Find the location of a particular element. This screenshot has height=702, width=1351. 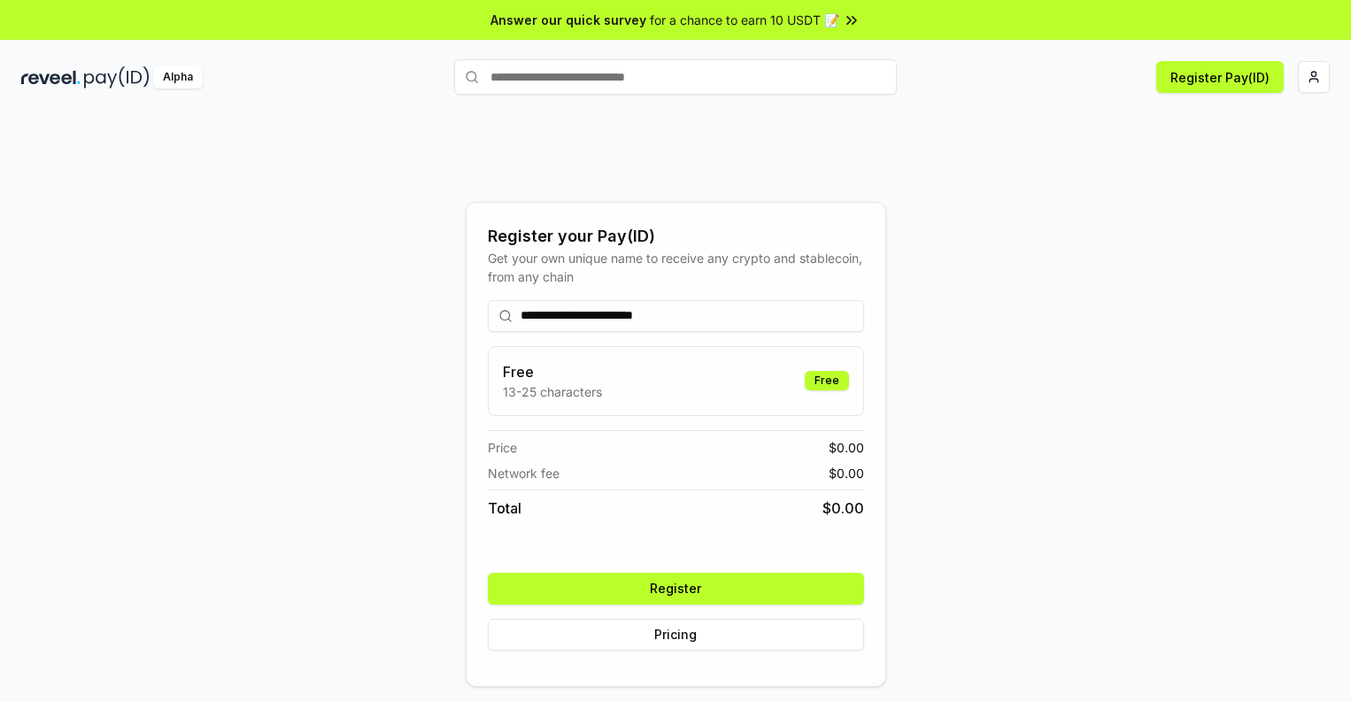

span: for a chance to earn 10 USDT 📝 is located at coordinates (745, 19).